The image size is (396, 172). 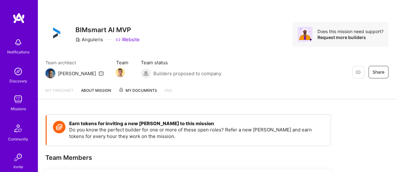 What do you see at coordinates (188, 158) in the screenshot?
I see `div: Team Members` at bounding box center [188, 158].